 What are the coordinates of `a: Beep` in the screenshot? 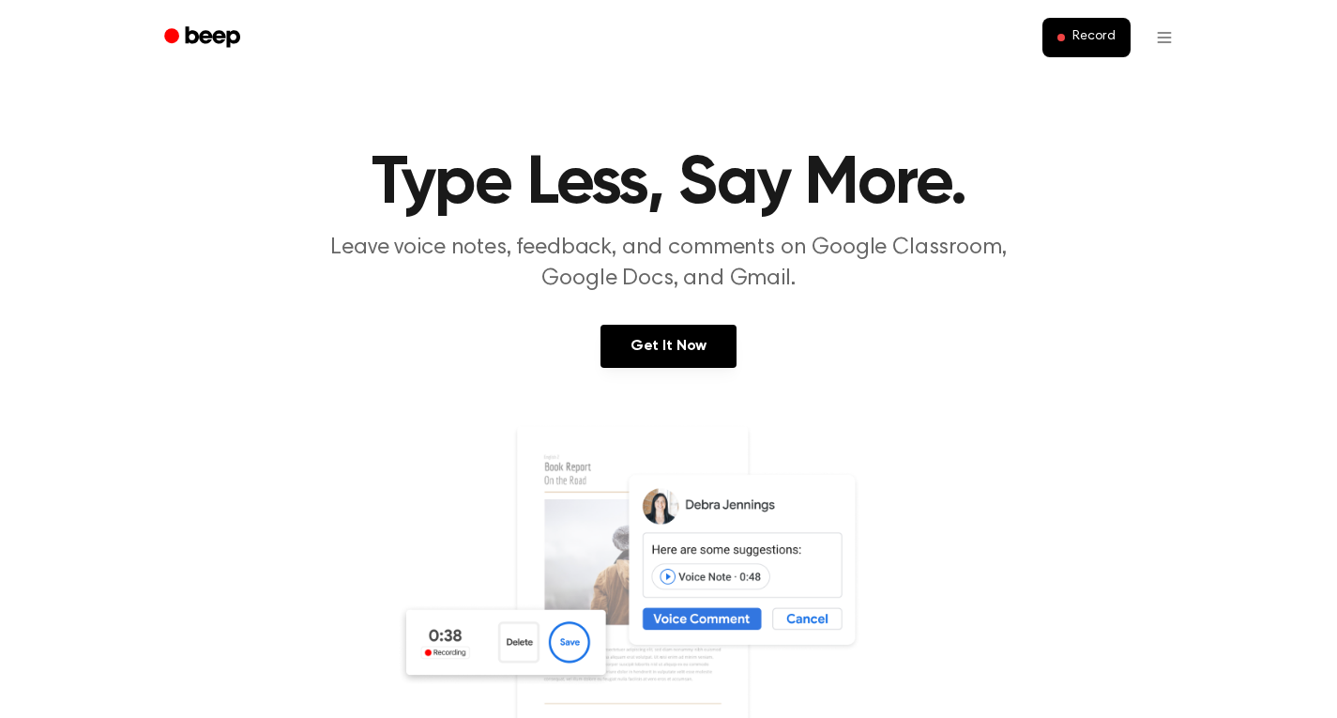 It's located at (204, 38).